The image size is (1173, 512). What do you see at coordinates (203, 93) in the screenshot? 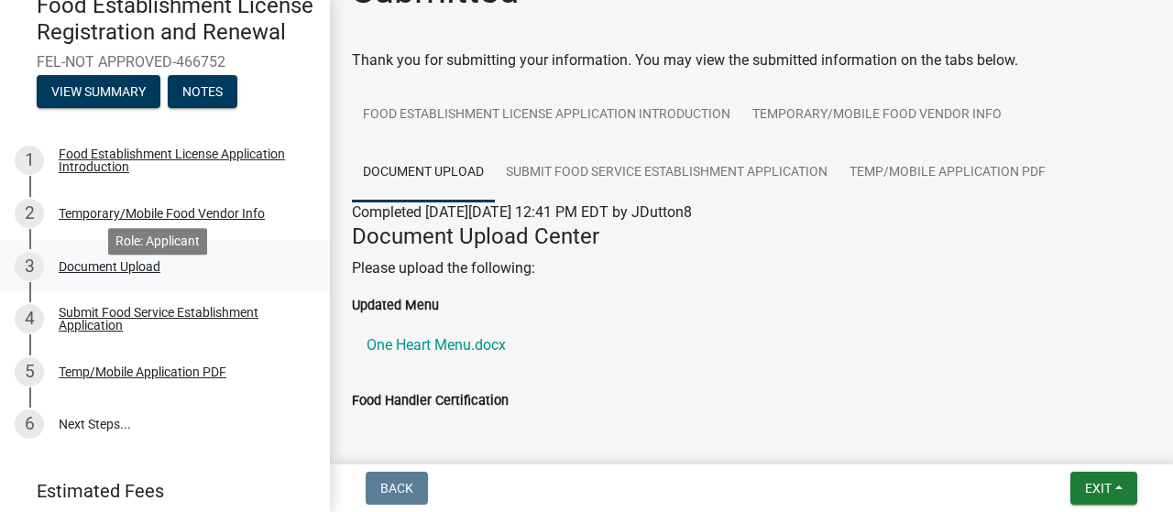
I see `wm-modal-confirm: Notes` at bounding box center [203, 93].